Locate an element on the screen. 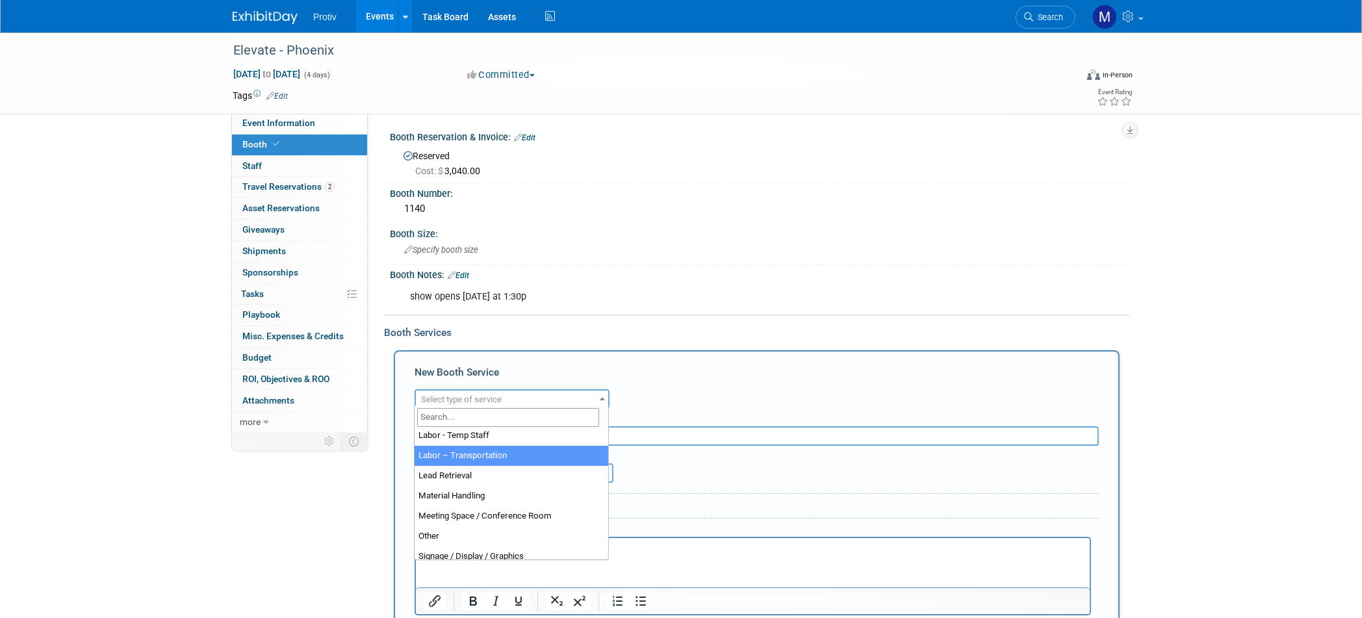 The width and height of the screenshot is (1362, 618). button: Subscript is located at coordinates (557, 601).